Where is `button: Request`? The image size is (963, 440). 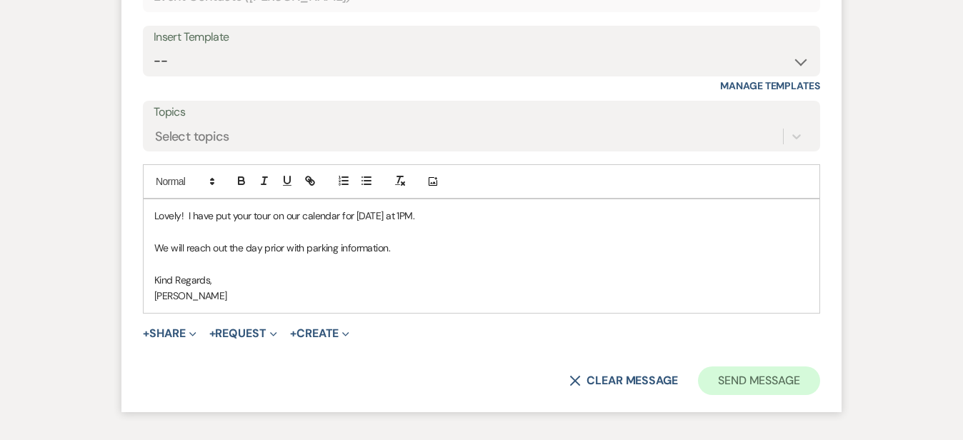 button: Request is located at coordinates (243, 334).